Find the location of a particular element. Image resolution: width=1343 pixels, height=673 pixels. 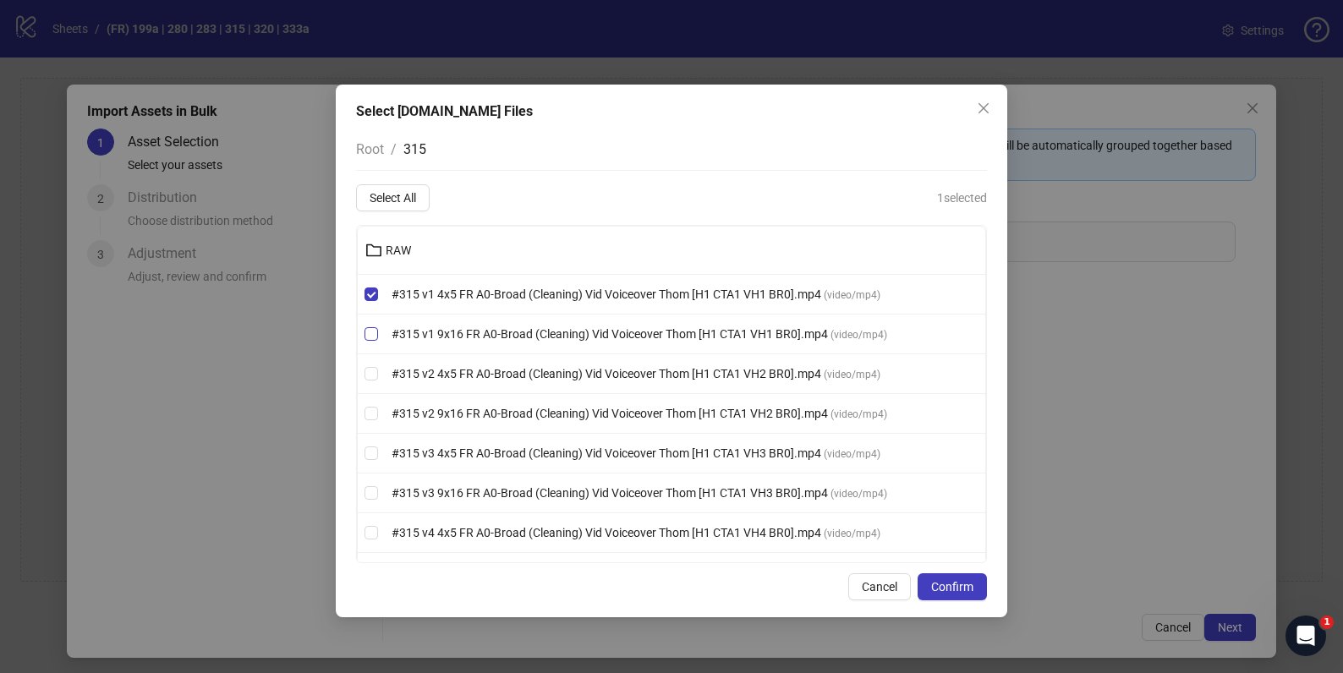

span: 315 is located at coordinates (414, 149).